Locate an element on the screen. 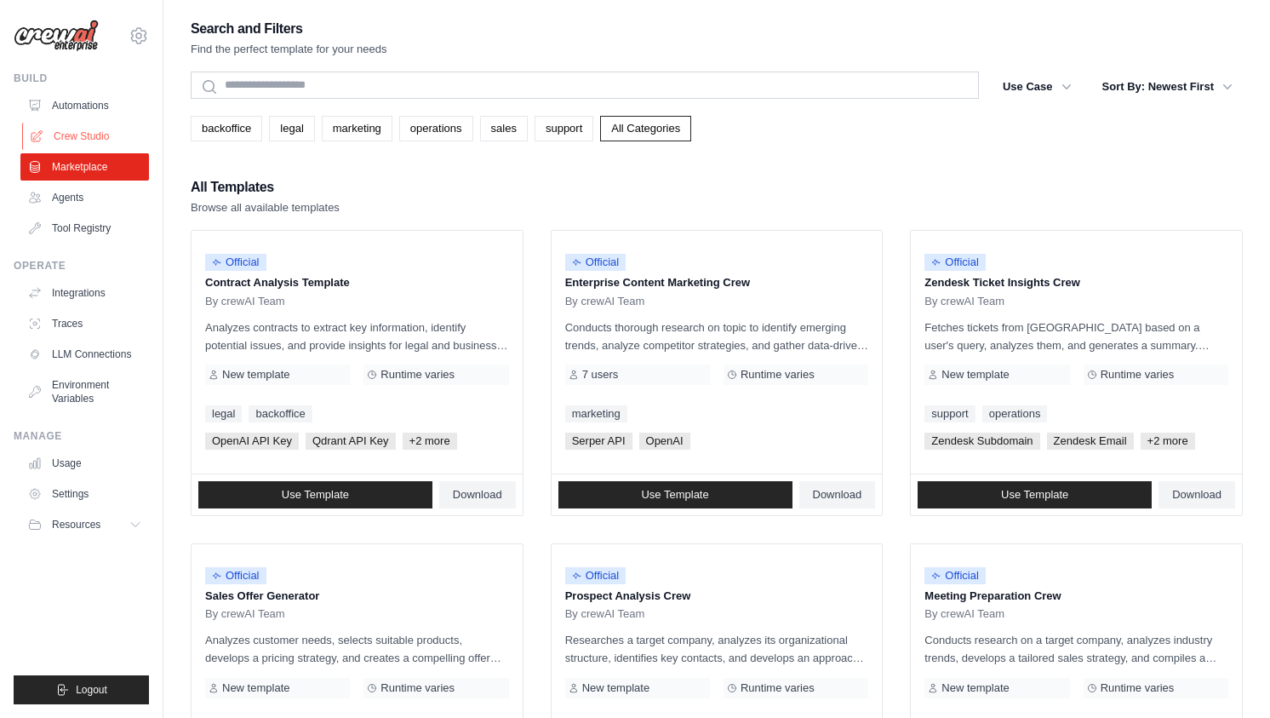 Image resolution: width=1270 pixels, height=718 pixels. p: Contract Analysis Template is located at coordinates (357, 283).